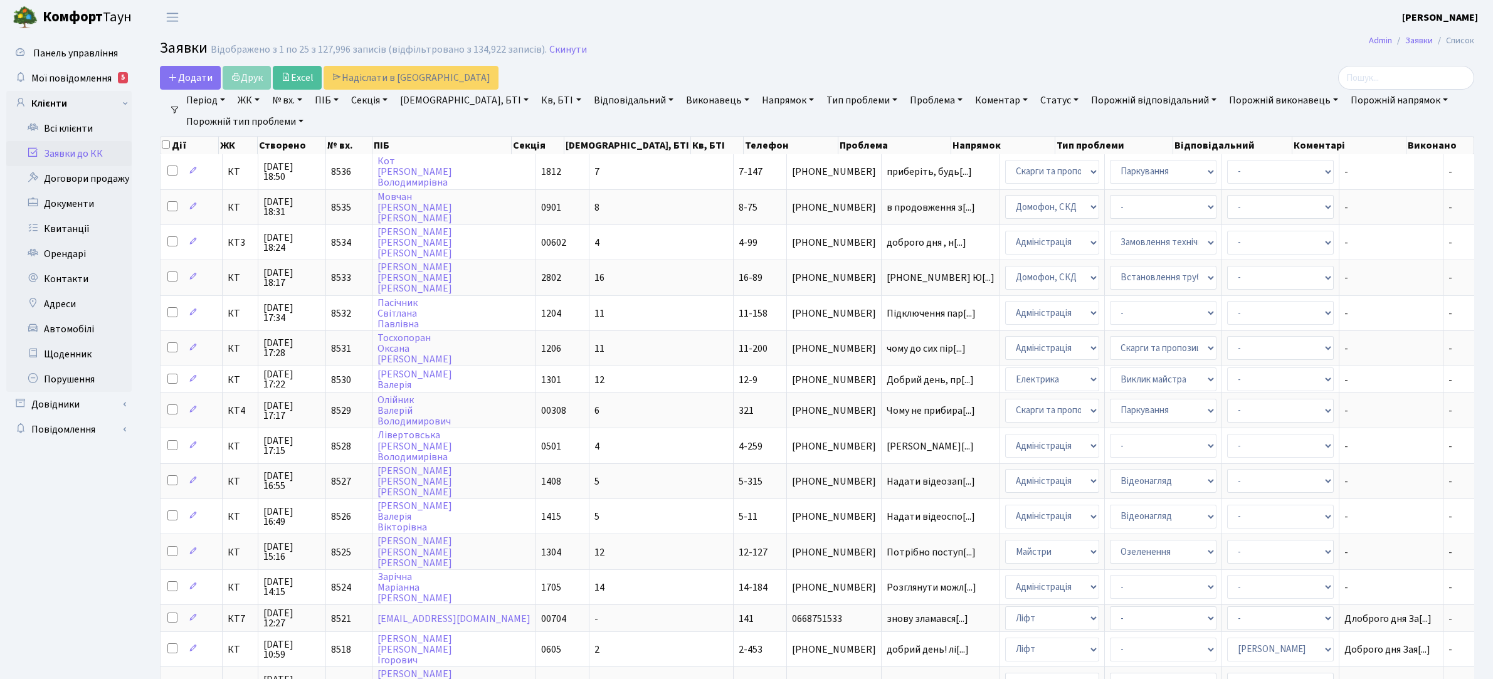 This screenshot has width=1493, height=679. I want to click on th: № вх., so click(349, 146).